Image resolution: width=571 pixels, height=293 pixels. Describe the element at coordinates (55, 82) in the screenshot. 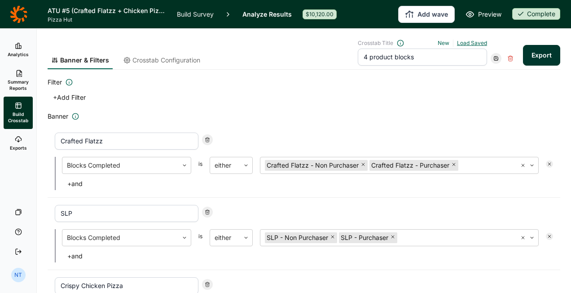

I see `span: Filter` at that location.